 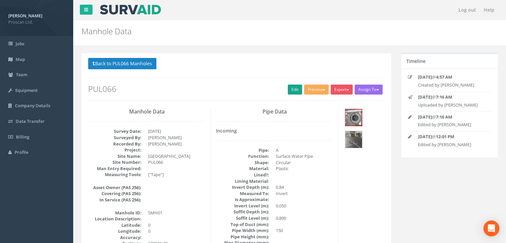 What do you see at coordinates (177, 162) in the screenshot?
I see `dd: PUL066` at bounding box center [177, 162].